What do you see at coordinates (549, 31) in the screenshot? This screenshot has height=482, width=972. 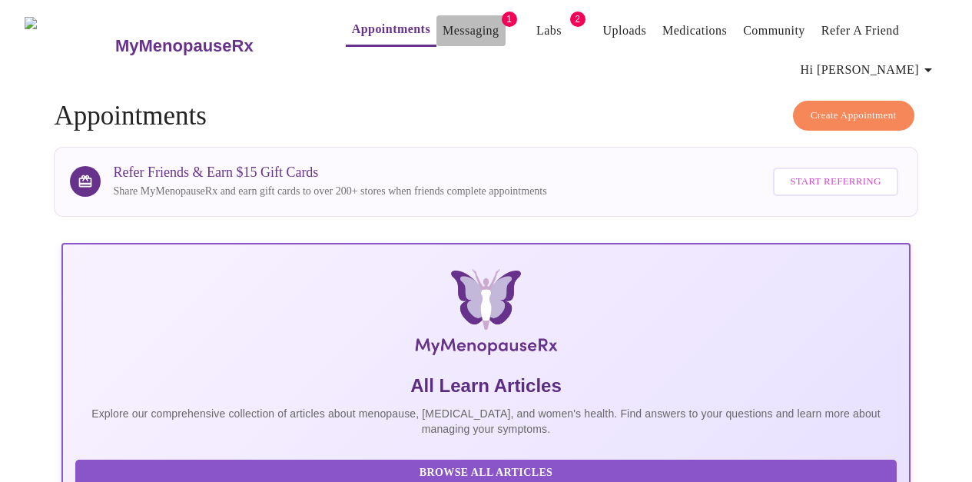 I see `a: Labs` at bounding box center [549, 31].